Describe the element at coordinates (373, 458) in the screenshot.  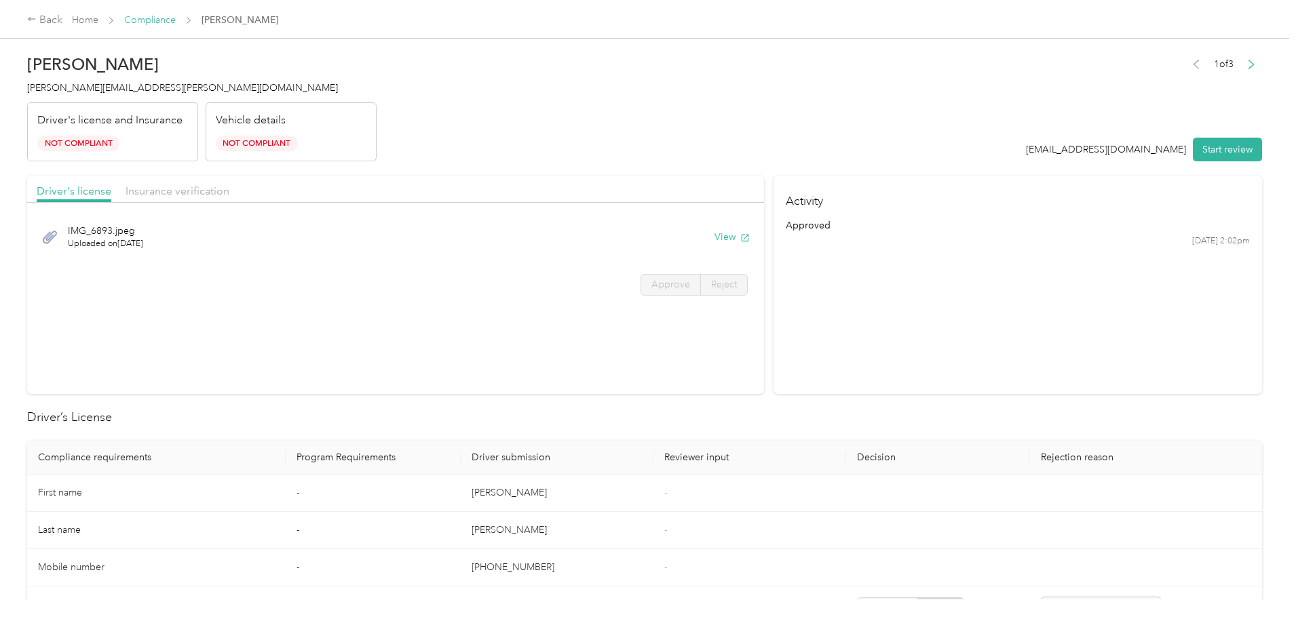
I see `th: Program Requirements` at that location.